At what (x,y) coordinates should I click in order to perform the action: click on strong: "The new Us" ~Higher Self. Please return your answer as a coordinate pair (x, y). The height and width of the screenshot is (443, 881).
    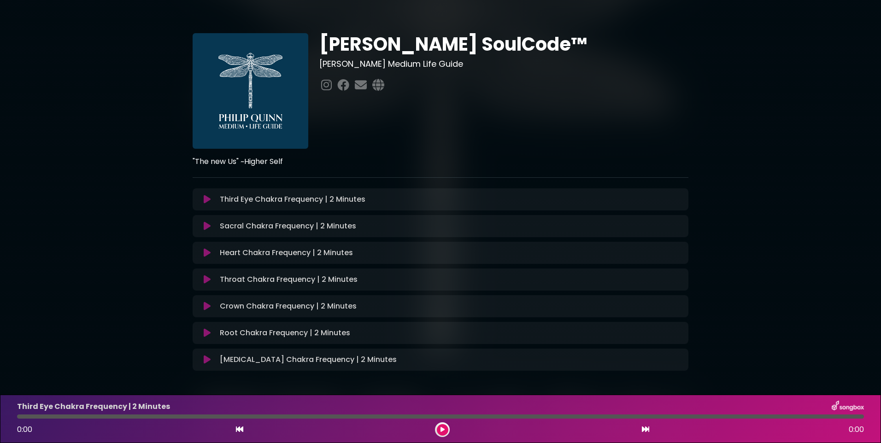
    Looking at the image, I should click on (238, 161).